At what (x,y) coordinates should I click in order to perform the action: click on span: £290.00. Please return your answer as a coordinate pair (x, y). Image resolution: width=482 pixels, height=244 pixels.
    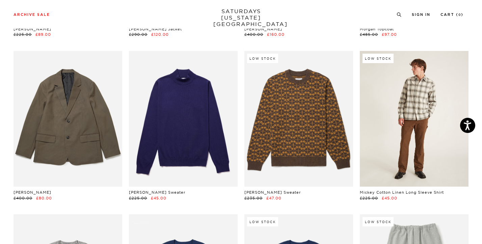
    Looking at the image, I should click on (138, 34).